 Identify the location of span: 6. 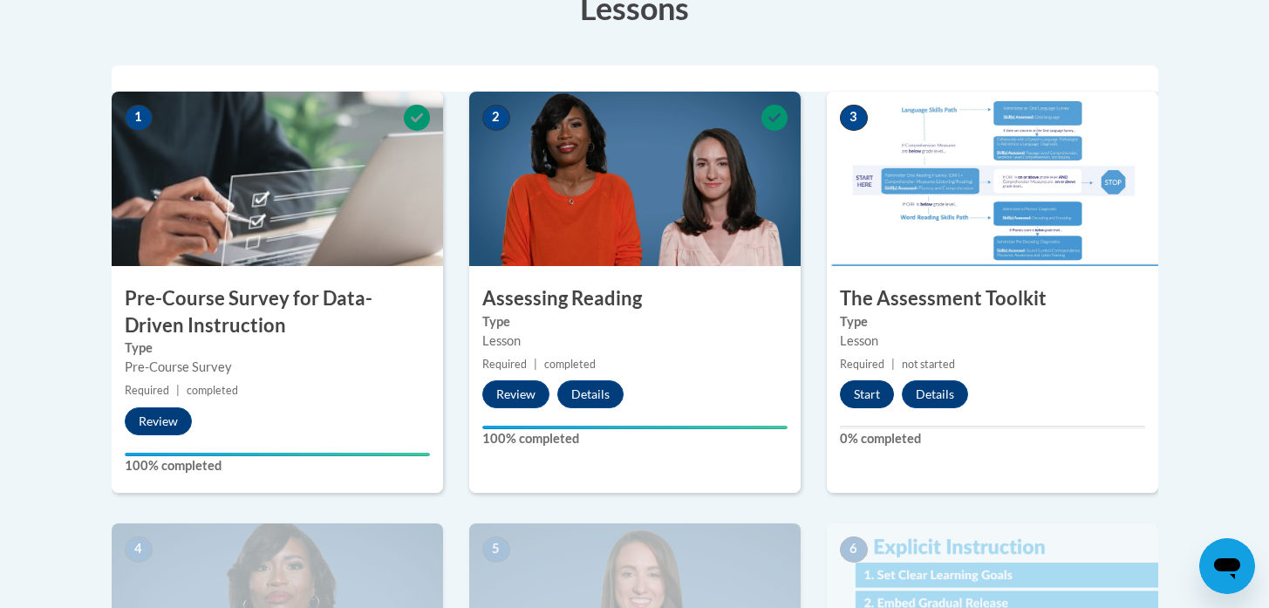
(854, 549).